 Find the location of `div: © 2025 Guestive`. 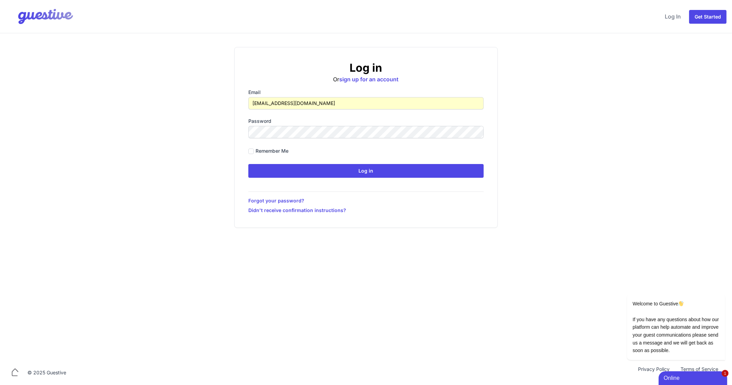

div: © 2025 Guestive is located at coordinates (47, 372).